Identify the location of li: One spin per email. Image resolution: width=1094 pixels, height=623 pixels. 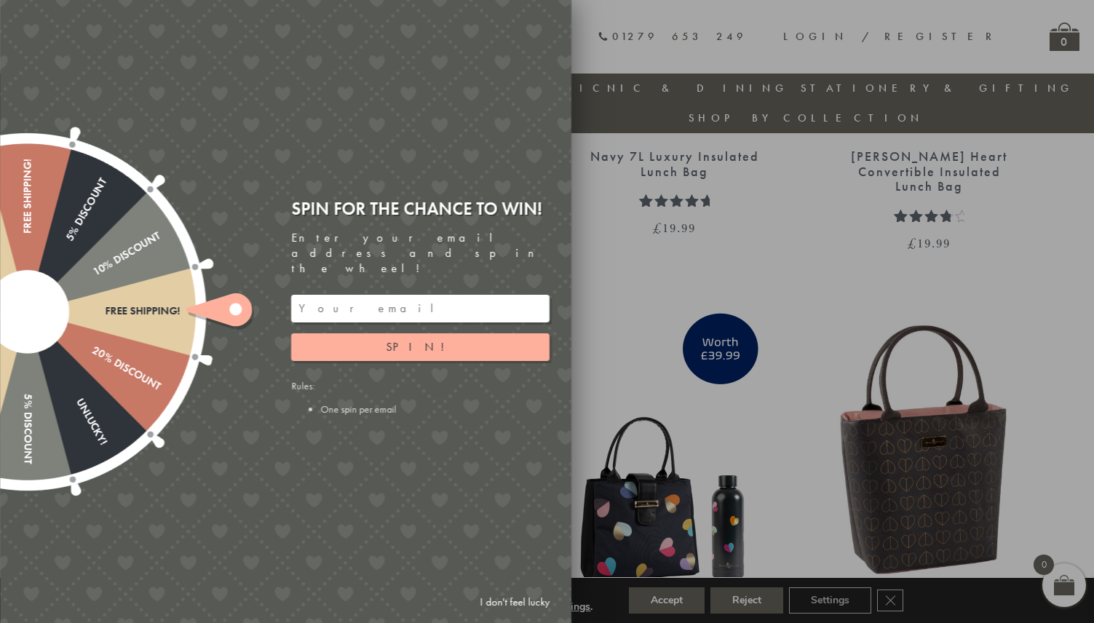
(435, 409).